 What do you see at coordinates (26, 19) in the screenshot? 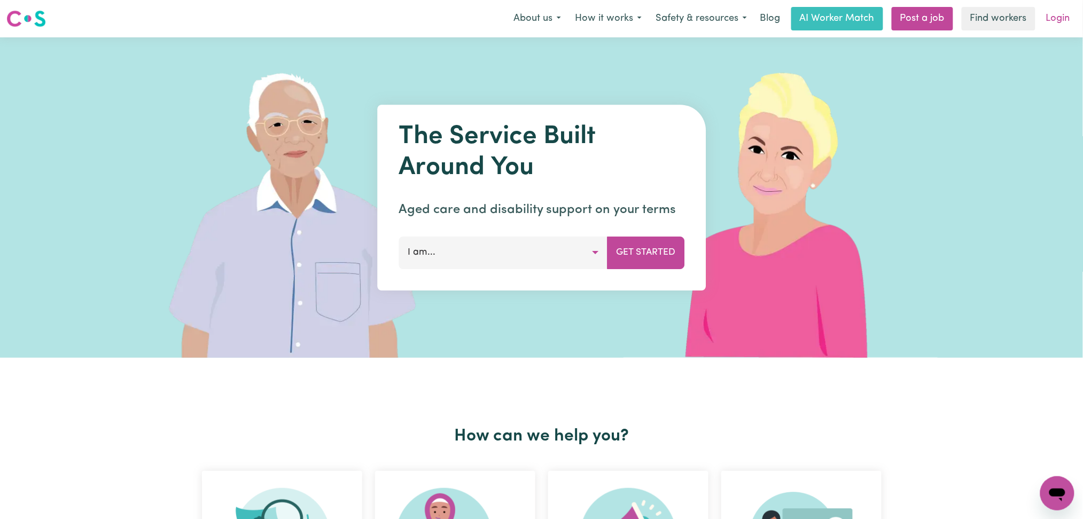
I see `a: Careseekers logo` at bounding box center [26, 19].